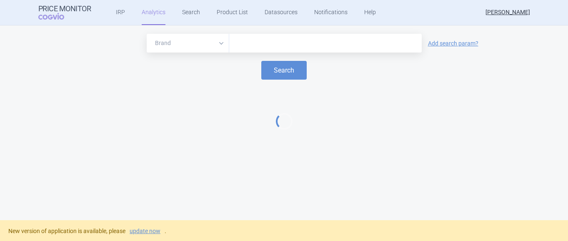 The width and height of the screenshot is (568, 241). I want to click on button: Search, so click(284, 70).